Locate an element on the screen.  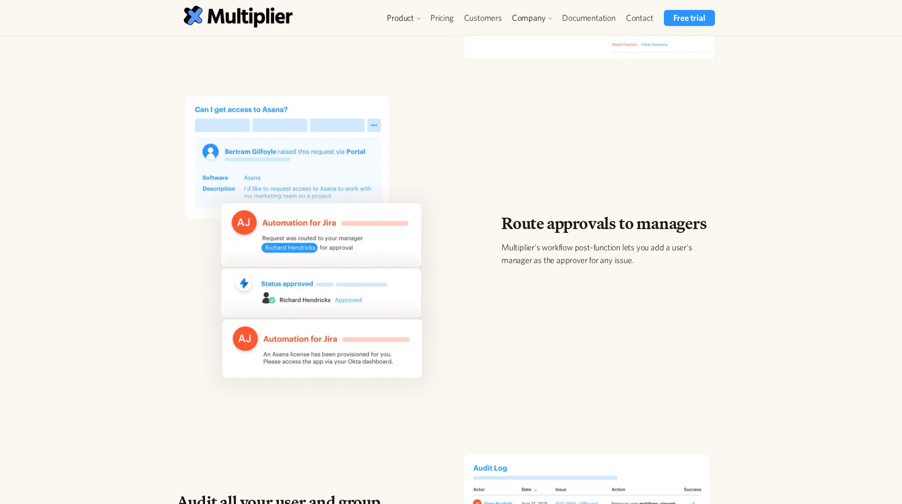
a: Free trial is located at coordinates (689, 18).